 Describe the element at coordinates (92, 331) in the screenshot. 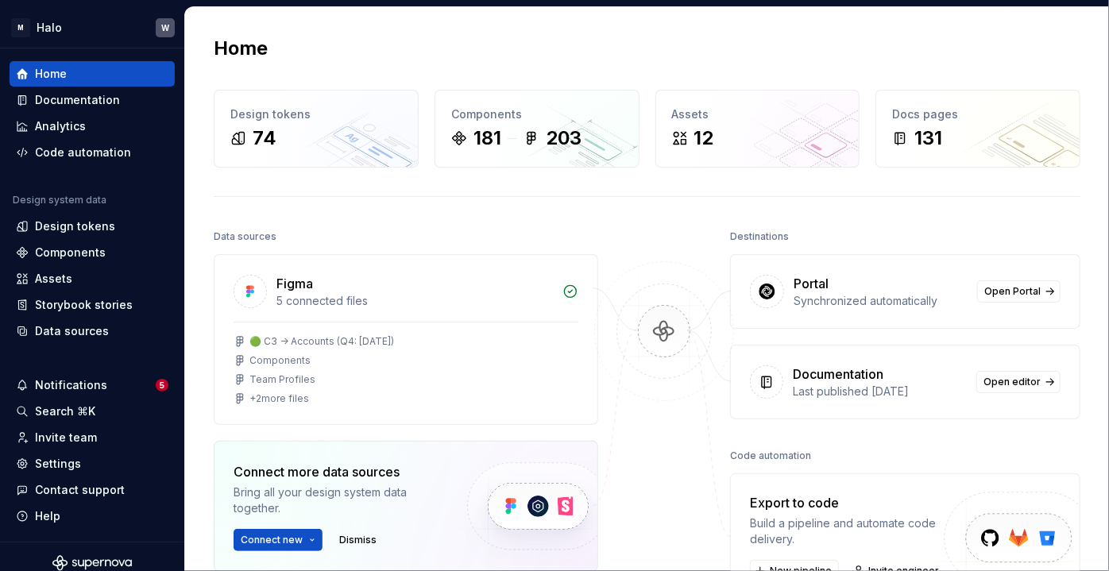

I see `a: Data sources` at that location.